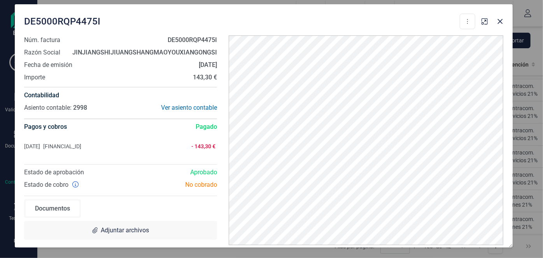 The image size is (543, 258). I want to click on span: Pagado, so click(206, 127).